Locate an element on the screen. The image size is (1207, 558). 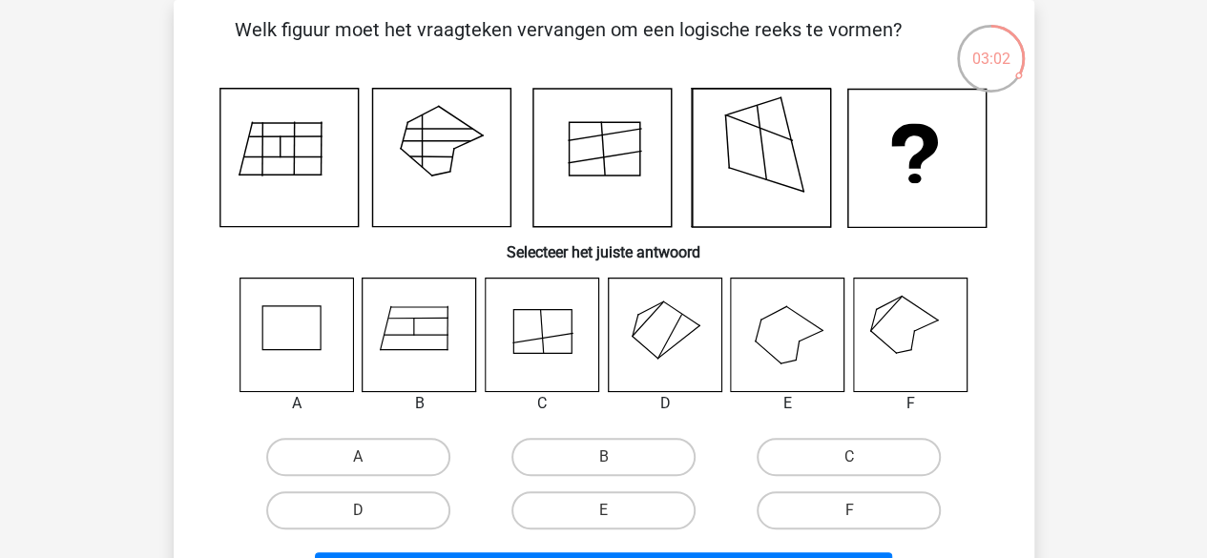
div: B is located at coordinates (419, 403).